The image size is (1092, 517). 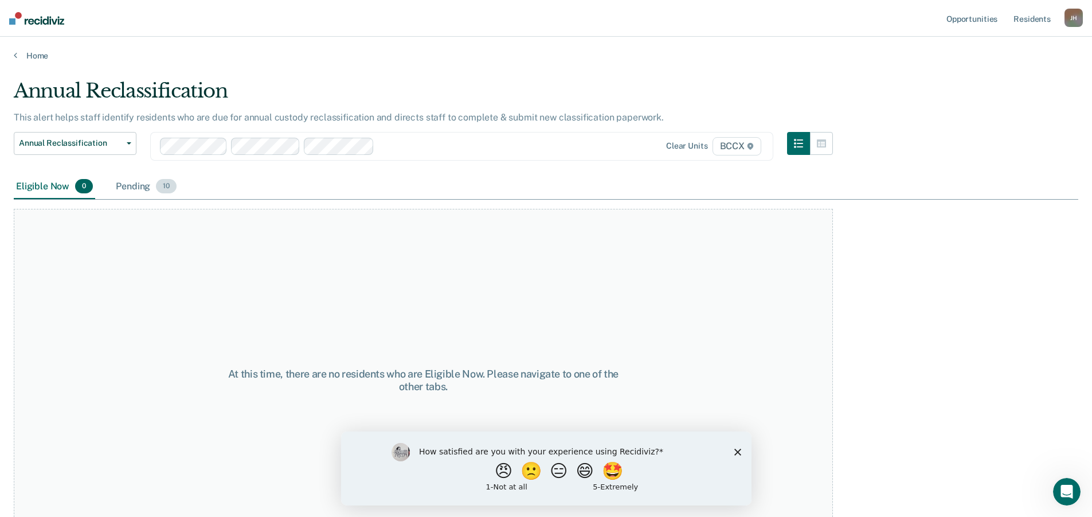 What do you see at coordinates (546, 56) in the screenshot?
I see `a: Home` at bounding box center [546, 56].